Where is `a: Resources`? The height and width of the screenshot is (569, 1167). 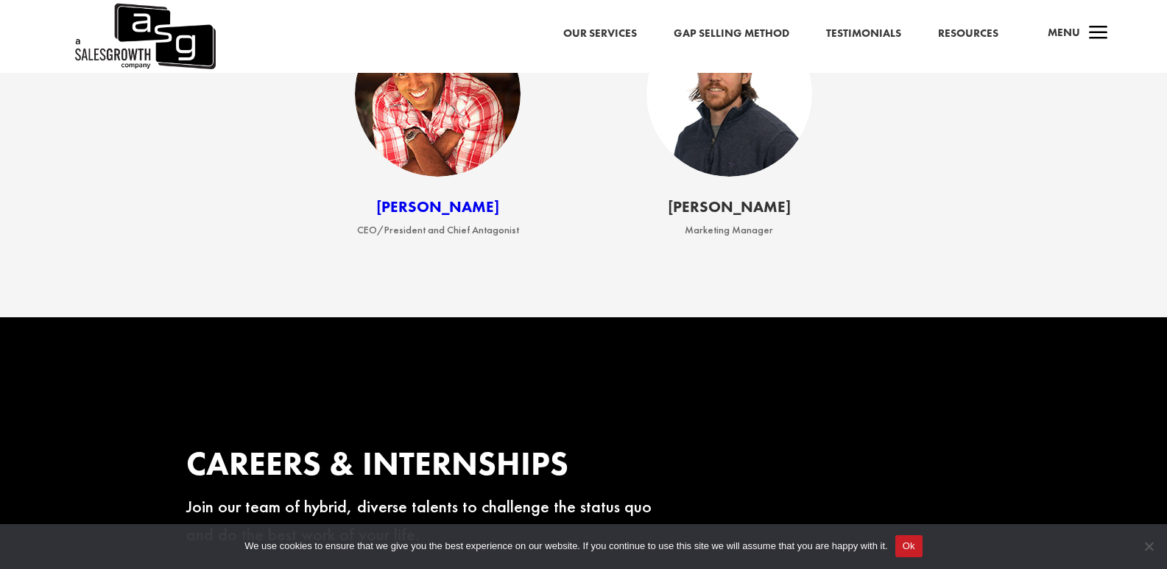 a: Resources is located at coordinates (968, 34).